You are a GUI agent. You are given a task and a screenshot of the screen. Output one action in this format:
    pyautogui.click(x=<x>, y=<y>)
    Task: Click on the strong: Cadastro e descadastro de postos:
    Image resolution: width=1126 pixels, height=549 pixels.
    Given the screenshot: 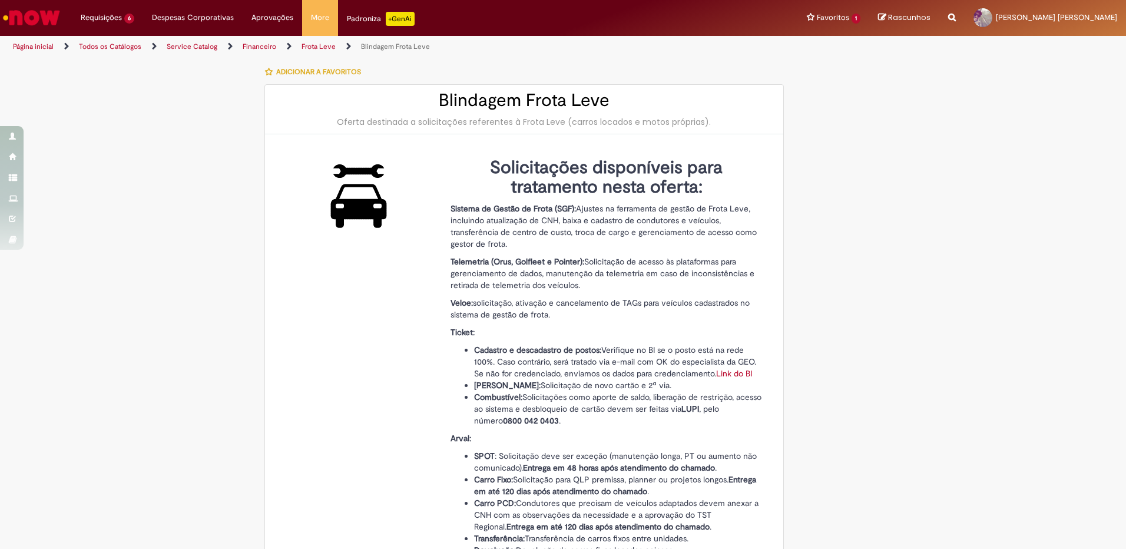 What is the action you would take?
    pyautogui.click(x=538, y=350)
    